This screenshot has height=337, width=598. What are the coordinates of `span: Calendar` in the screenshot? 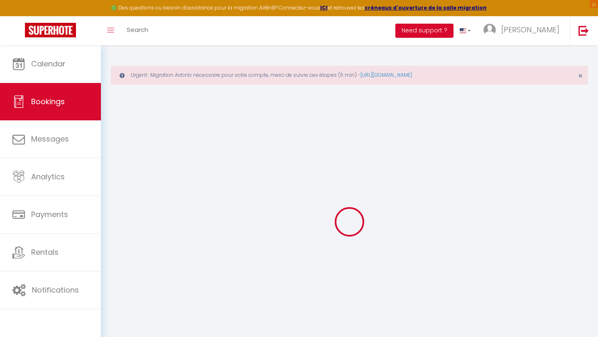 It's located at (48, 64).